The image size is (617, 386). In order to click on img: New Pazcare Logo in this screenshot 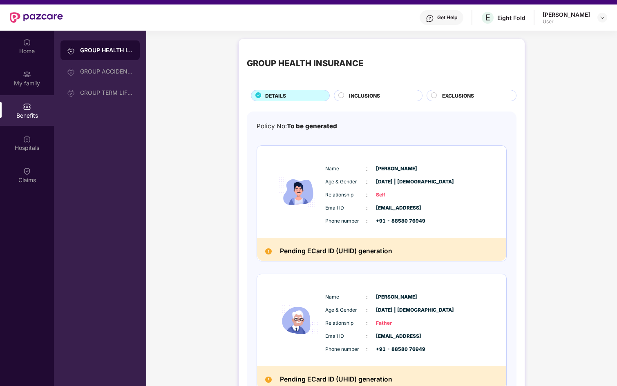, I will do `click(36, 18)`.